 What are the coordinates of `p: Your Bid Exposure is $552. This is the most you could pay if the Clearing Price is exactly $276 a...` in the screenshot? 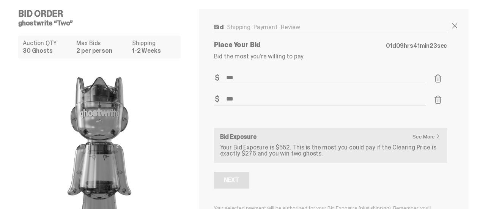 It's located at (330, 151).